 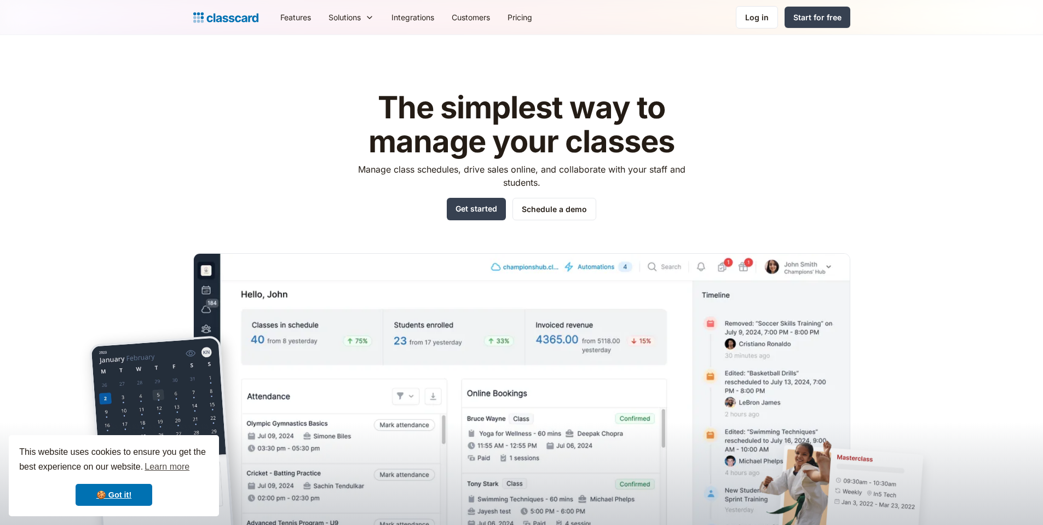 I want to click on a: Schedule a demo, so click(x=554, y=209).